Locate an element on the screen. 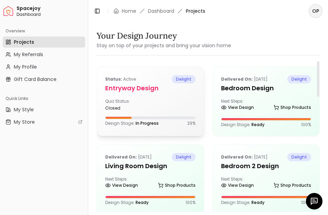 This screenshot has height=215, width=328. span: Spacejoy is located at coordinates (51, 9).